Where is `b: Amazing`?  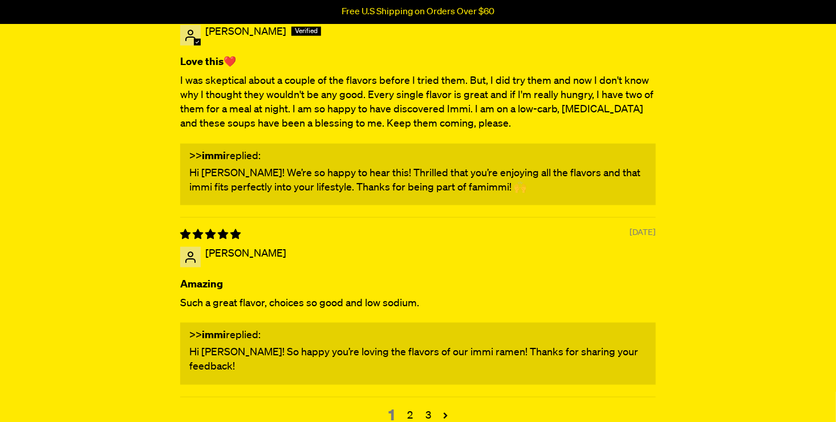
b: Amazing is located at coordinates (418, 284).